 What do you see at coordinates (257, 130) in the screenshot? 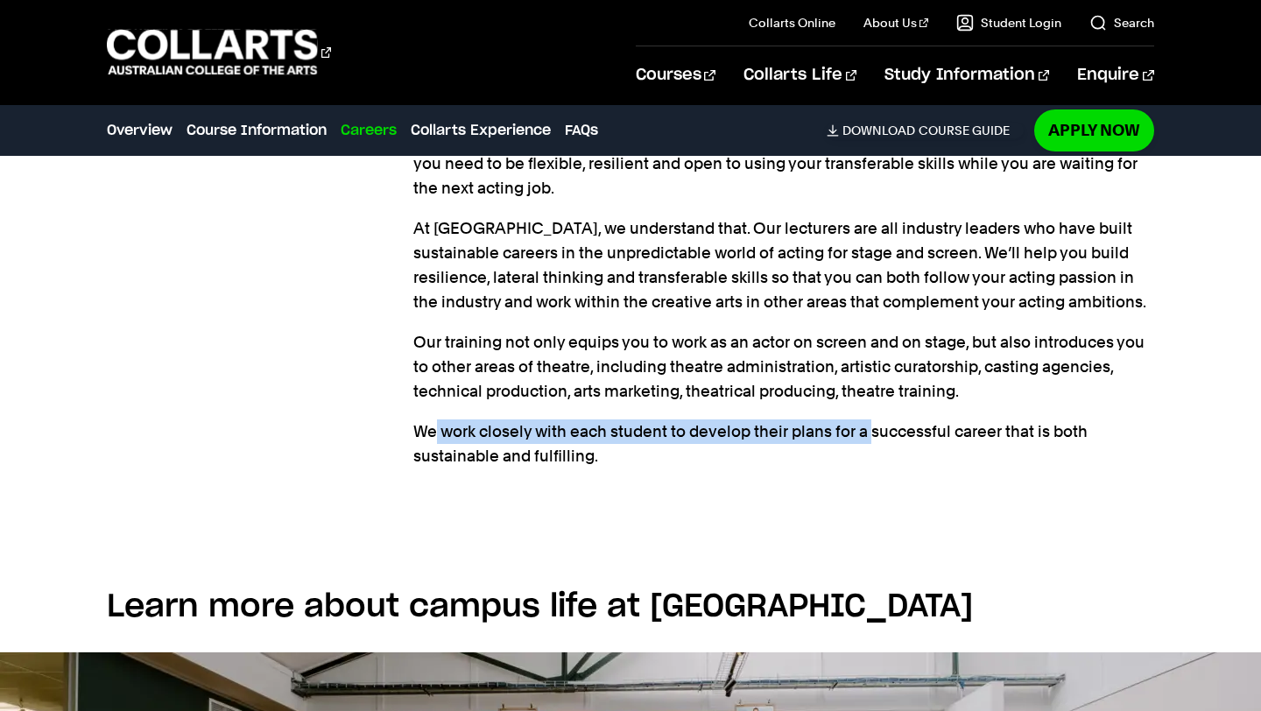
I see `a: Course Information` at bounding box center [257, 130].